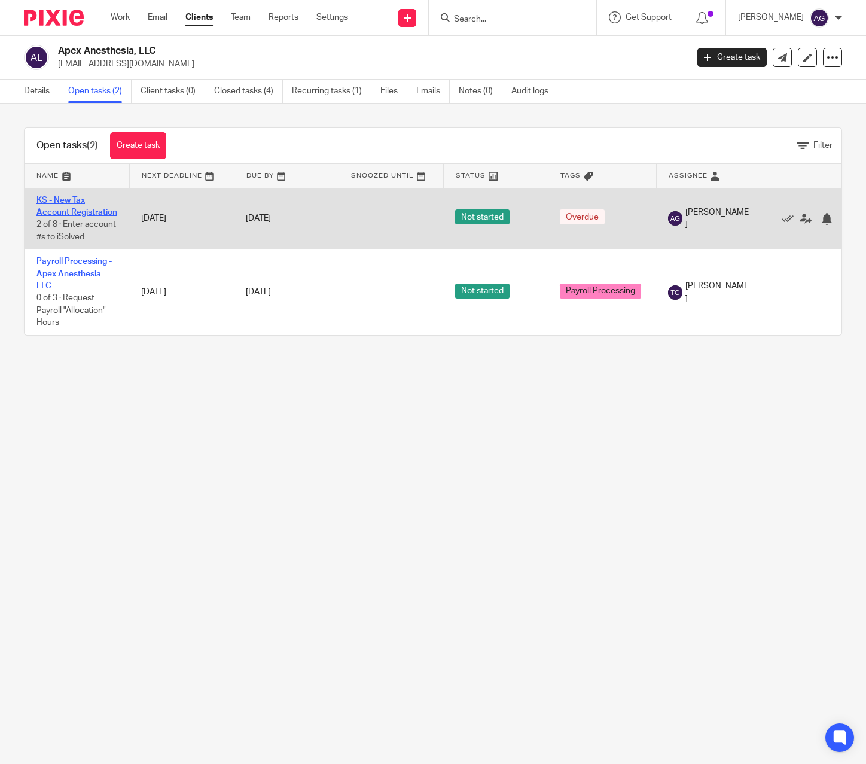  I want to click on a: Client tasks (0), so click(173, 91).